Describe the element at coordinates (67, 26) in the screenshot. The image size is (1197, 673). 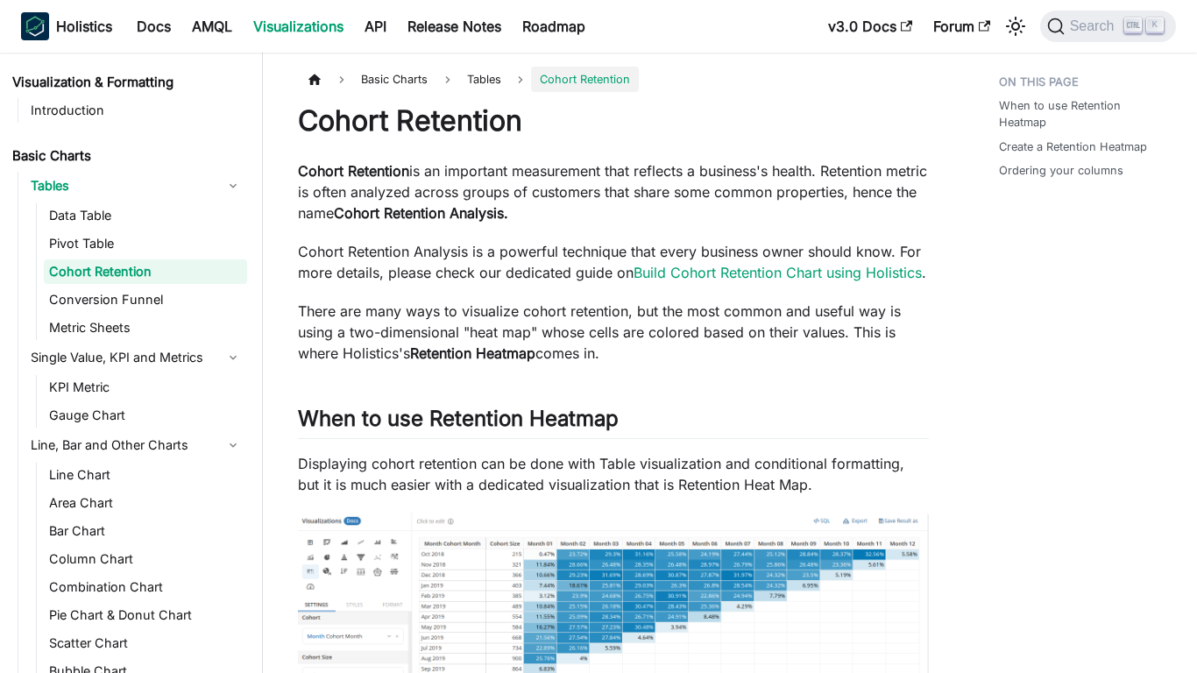
I see `a: HolisticsHolistics` at that location.